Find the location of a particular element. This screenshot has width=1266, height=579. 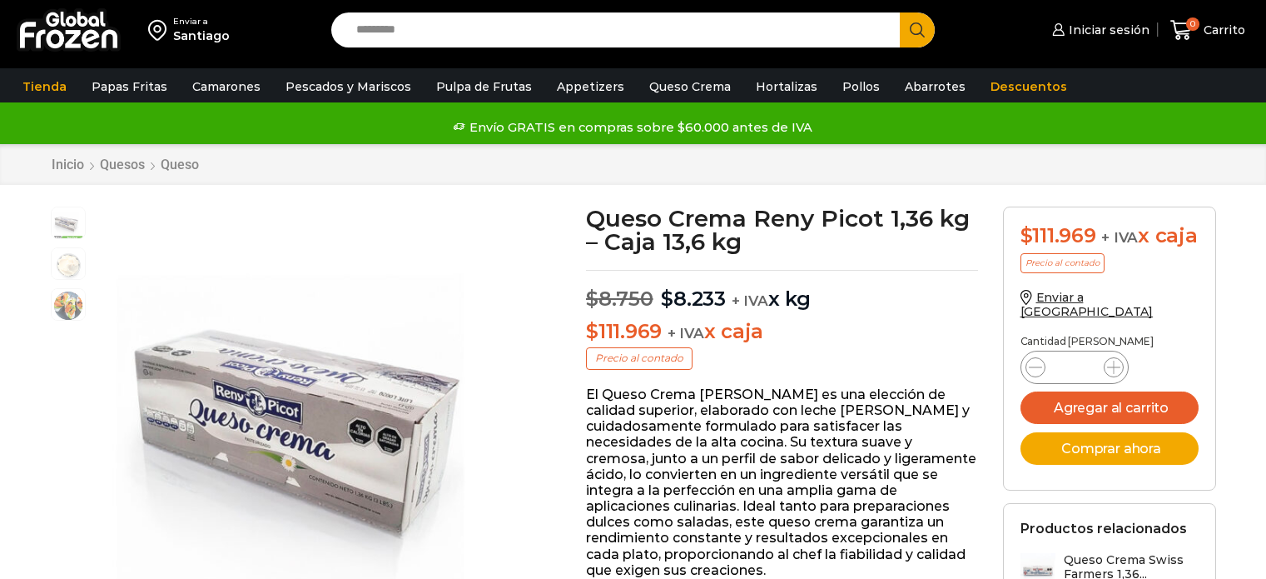

h2: Productos relacionados is located at coordinates (1104, 528).